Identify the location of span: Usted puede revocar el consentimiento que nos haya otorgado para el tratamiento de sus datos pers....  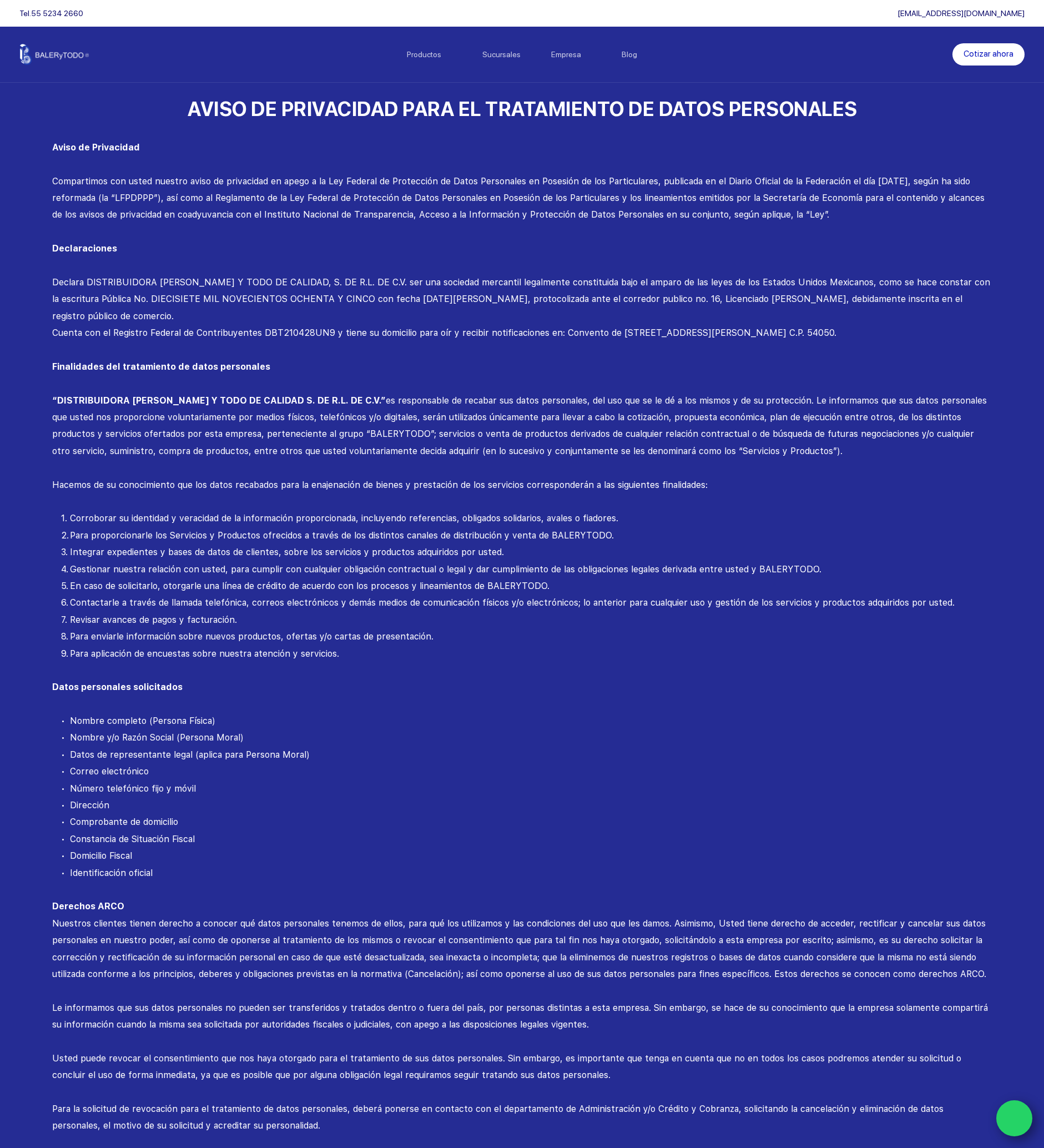
(508, 1066).